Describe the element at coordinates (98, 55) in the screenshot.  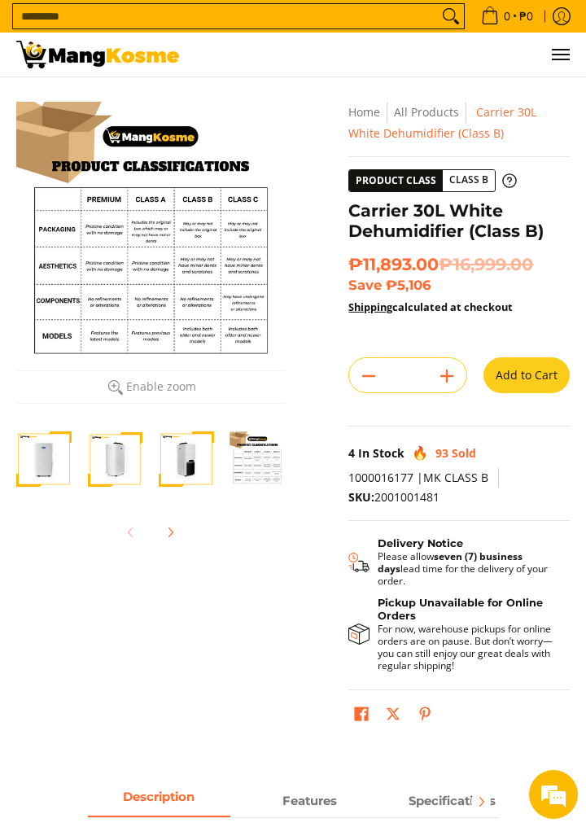
I see `img: Carrier 30-Liter Dehumidifier - White (Class B) l Mang Kosme` at that location.